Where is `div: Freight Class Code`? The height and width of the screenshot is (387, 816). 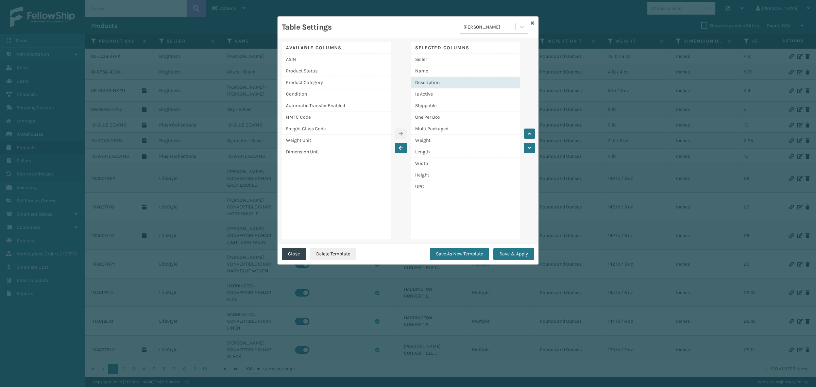 div: Freight Class Code is located at coordinates (336, 129).